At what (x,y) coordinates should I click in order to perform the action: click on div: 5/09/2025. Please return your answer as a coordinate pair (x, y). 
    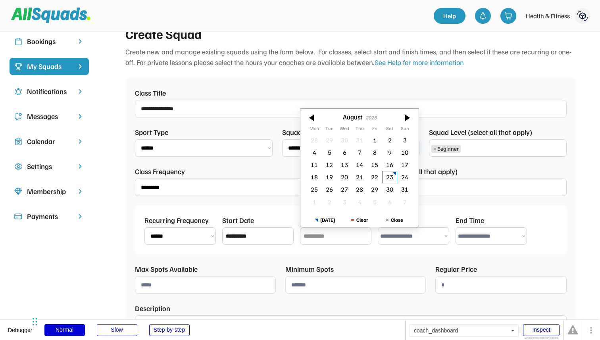
    Looking at the image, I should click on (375, 202).